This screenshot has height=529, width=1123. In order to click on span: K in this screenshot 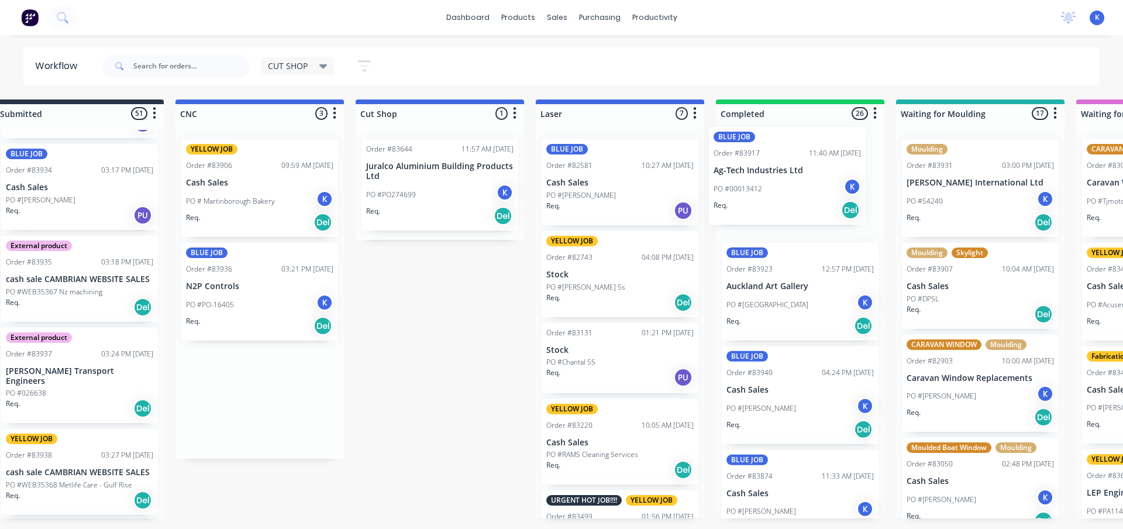, I will do `click(1097, 18)`.